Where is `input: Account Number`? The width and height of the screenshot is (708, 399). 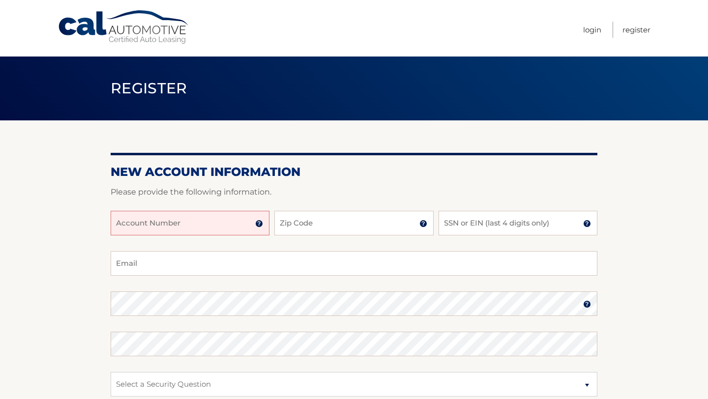
input: Account Number is located at coordinates (190, 223).